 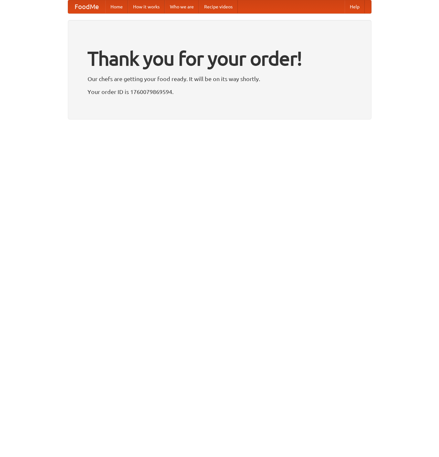 What do you see at coordinates (182, 7) in the screenshot?
I see `a: Who we are` at bounding box center [182, 7].